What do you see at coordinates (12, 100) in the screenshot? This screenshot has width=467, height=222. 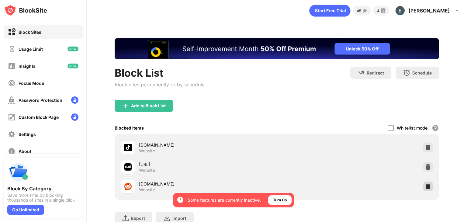 I see `img: password-protection-off.svg` at bounding box center [12, 100].